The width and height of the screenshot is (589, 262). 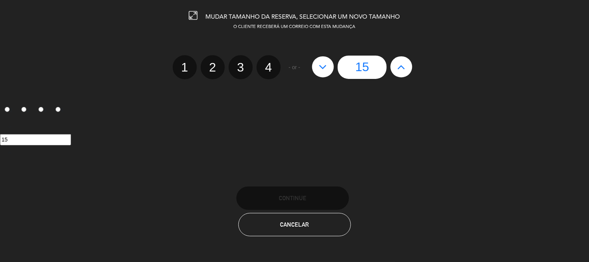 What do you see at coordinates (303, 17) in the screenshot?
I see `span: MUDAR TAMANHO DA RESERVA, SELECIONAR UM NOVO TAMANHO` at bounding box center [303, 17].